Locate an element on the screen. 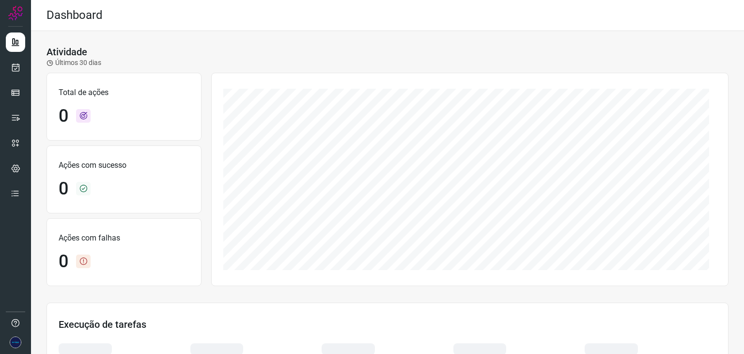 This screenshot has width=744, height=354. p: Ações com sucesso is located at coordinates (124, 165).